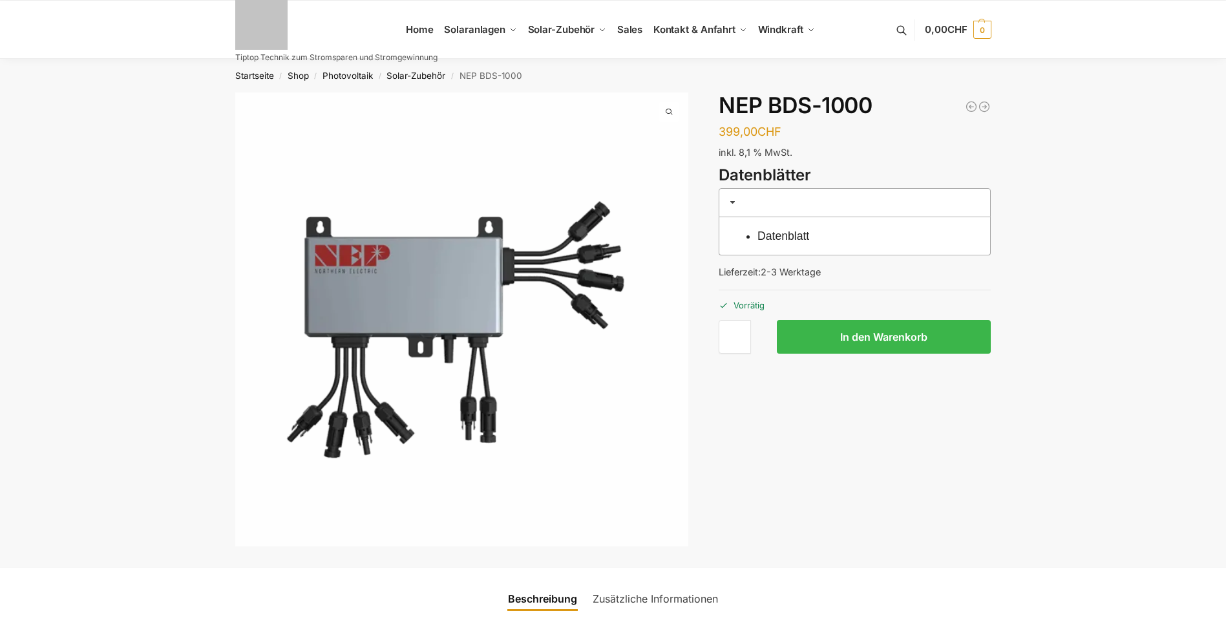 The image size is (1226, 622). Describe the element at coordinates (462, 319) in the screenshot. I see `a: Bds100 vorneBds100 vorne` at that location.